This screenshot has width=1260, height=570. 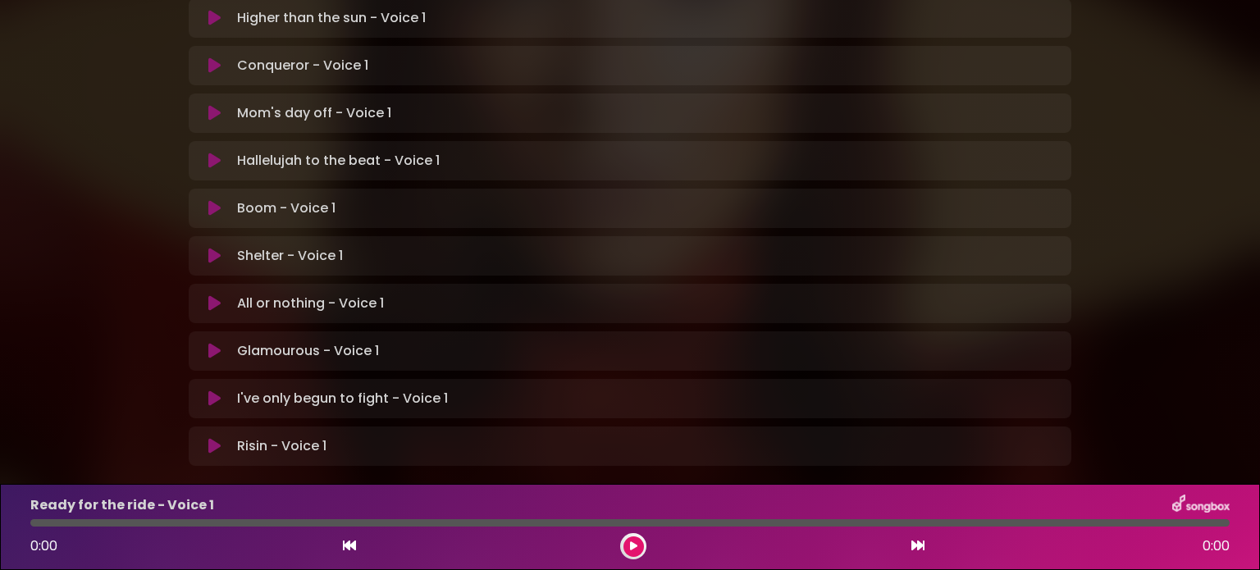 What do you see at coordinates (308, 351) in the screenshot?
I see `p: Glamourous - Voice 1` at bounding box center [308, 351].